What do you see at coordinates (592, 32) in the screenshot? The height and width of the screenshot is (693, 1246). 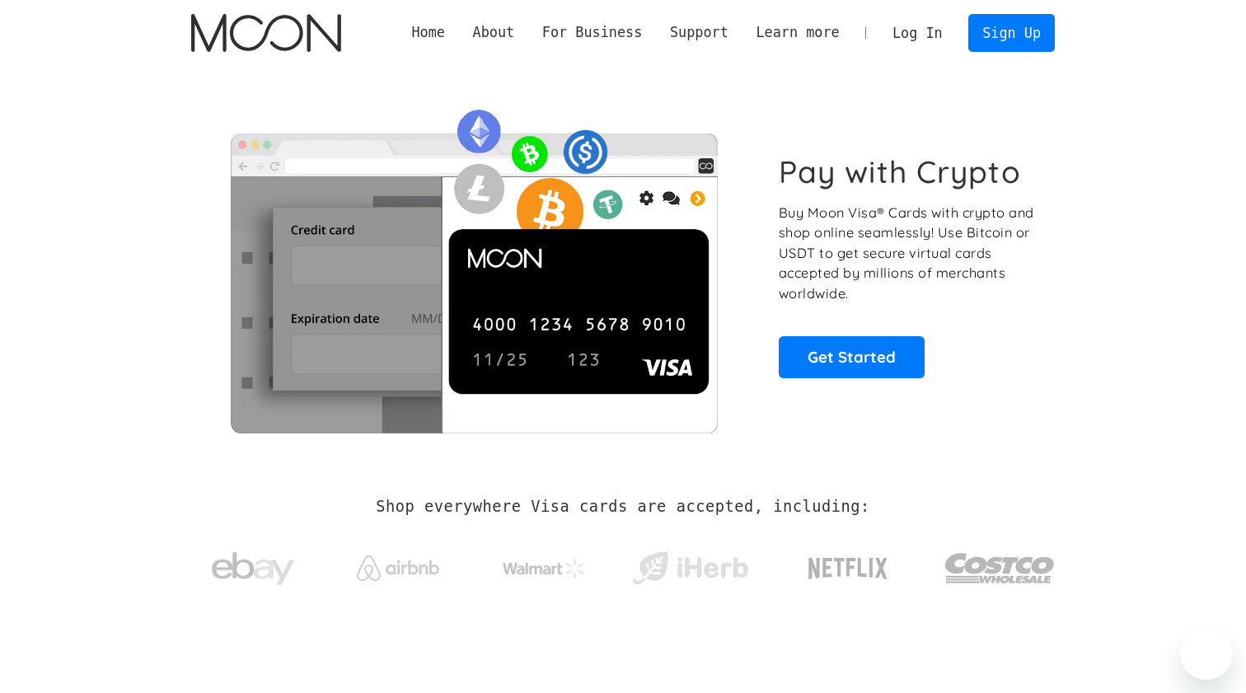 I see `div: For Business` at bounding box center [592, 32].